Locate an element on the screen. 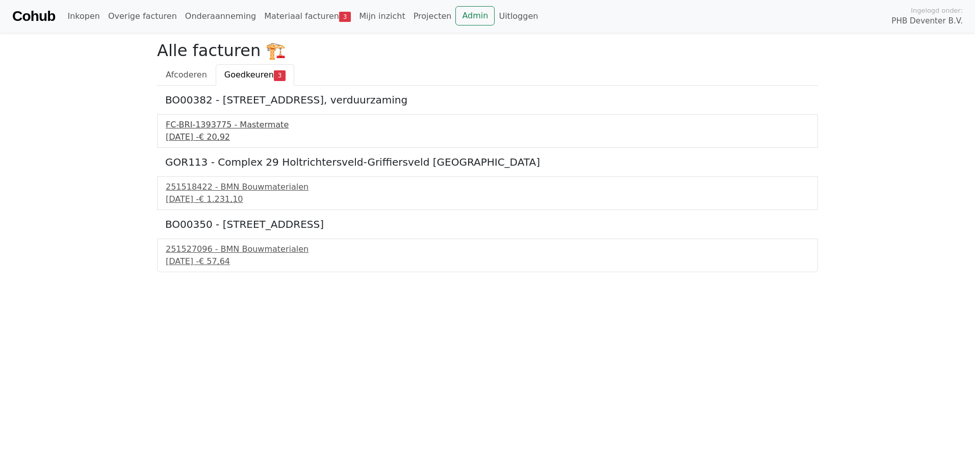  span: Goedkeuren is located at coordinates (249, 74).